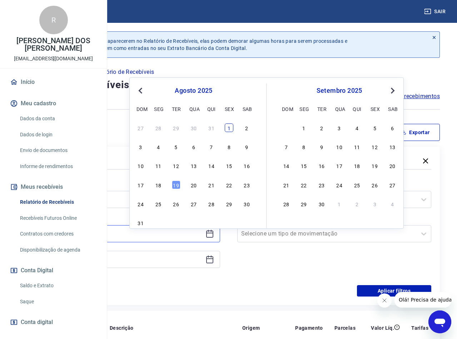 The height and width of the screenshot is (339, 457). Describe the element at coordinates (53, 104) in the screenshot. I see `button: Meu cadastro` at that location.